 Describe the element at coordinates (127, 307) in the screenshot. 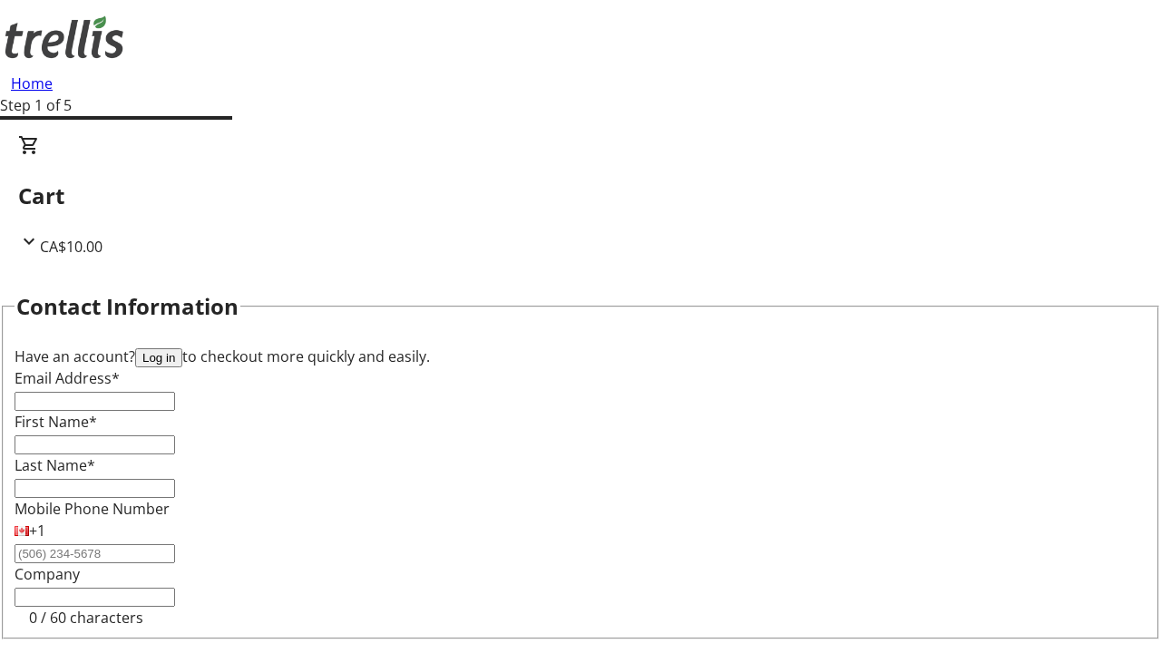

I see `h2: Contact Information` at that location.